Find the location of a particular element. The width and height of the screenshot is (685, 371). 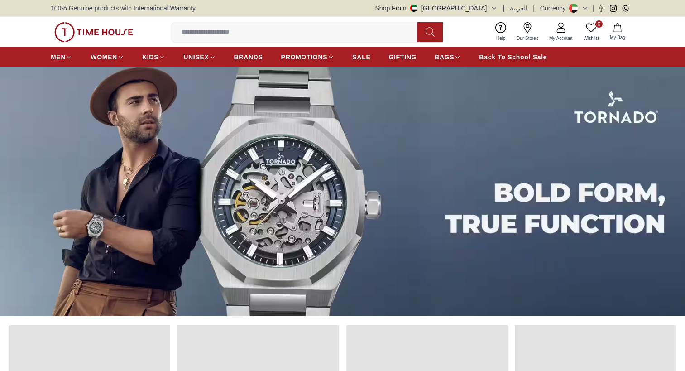

span: 0 is located at coordinates (599, 24).